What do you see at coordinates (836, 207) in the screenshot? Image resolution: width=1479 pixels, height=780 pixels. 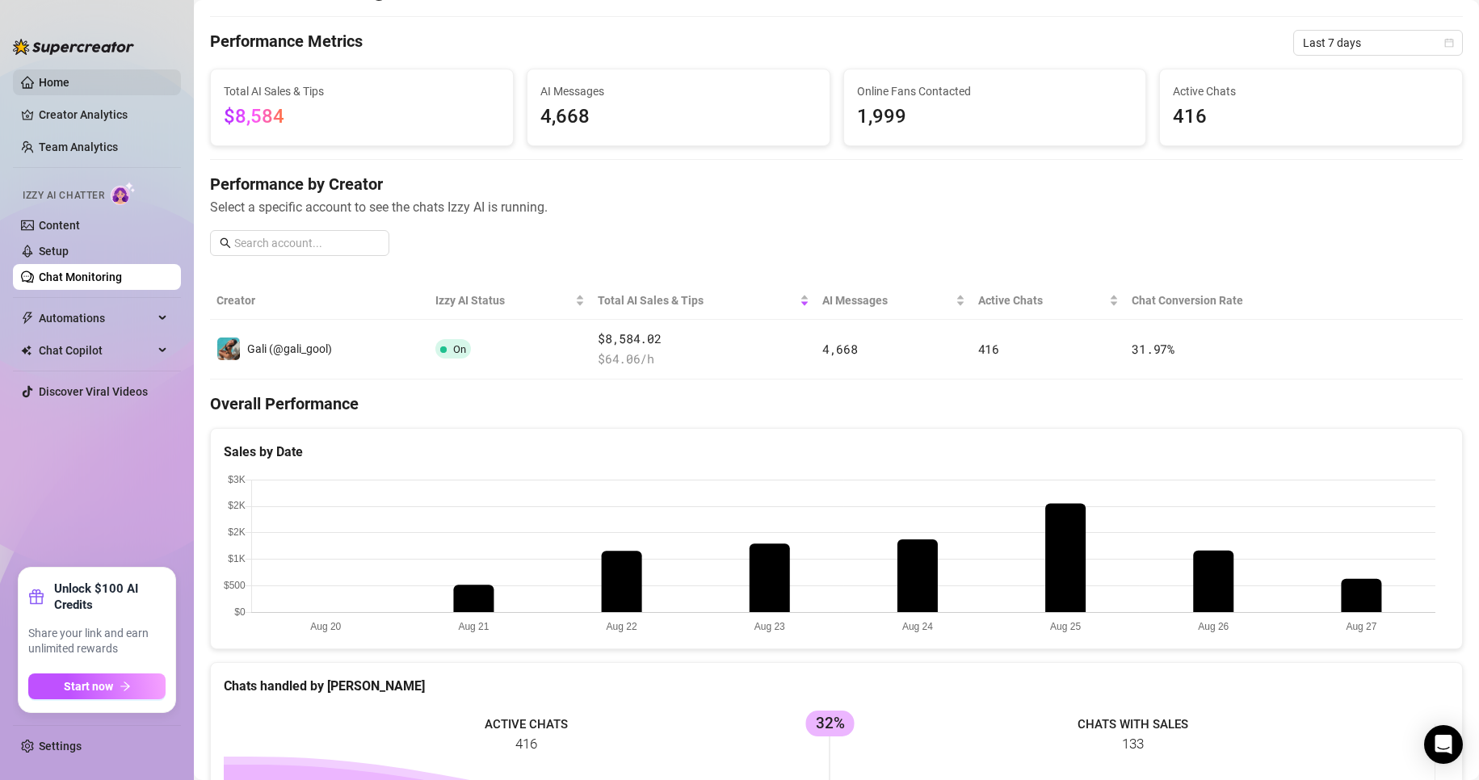 I see `span: Select a specific account to see the chats Izzy AI is running.` at bounding box center [836, 207].